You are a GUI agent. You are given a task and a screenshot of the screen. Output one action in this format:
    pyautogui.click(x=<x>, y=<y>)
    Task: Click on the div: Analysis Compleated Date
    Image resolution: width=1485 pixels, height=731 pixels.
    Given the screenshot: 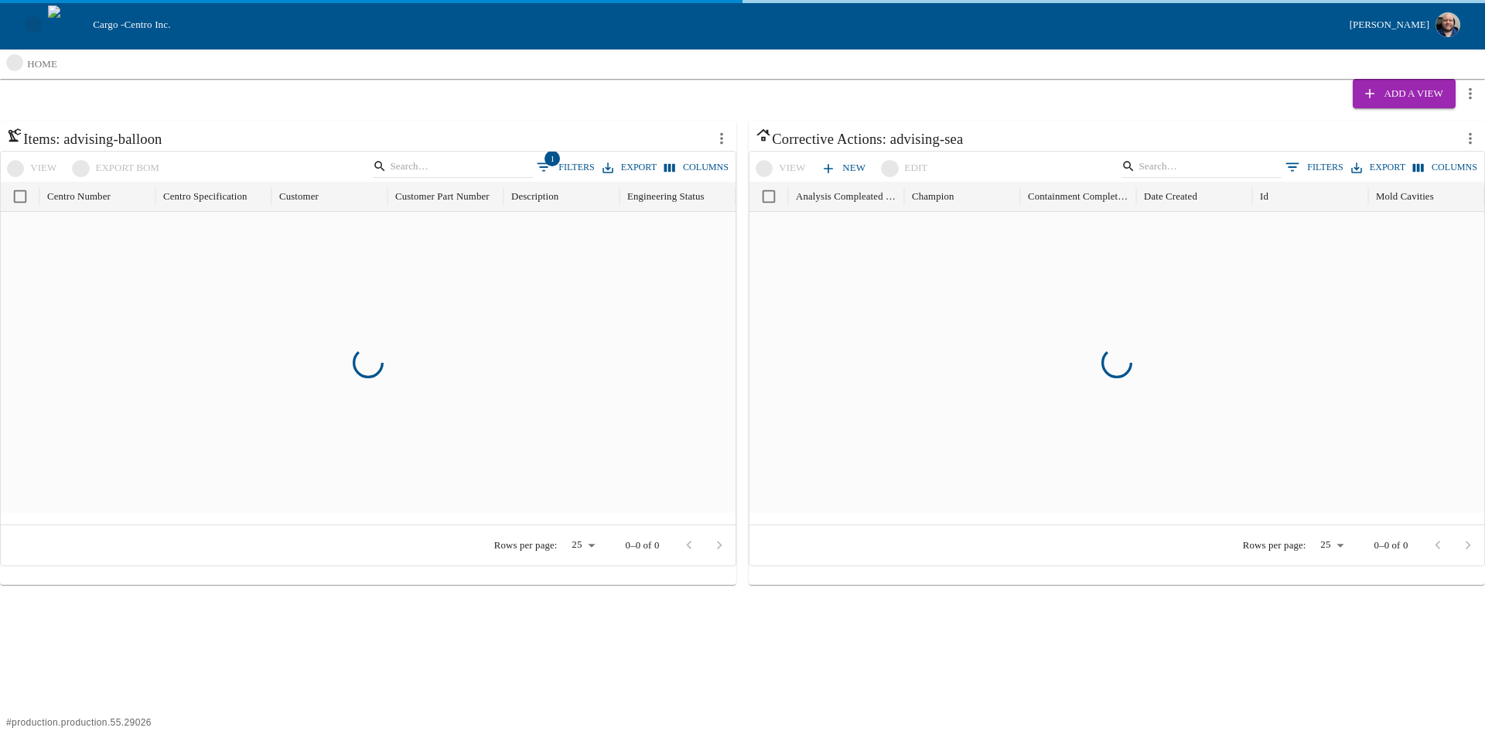 What is the action you would take?
    pyautogui.click(x=847, y=196)
    